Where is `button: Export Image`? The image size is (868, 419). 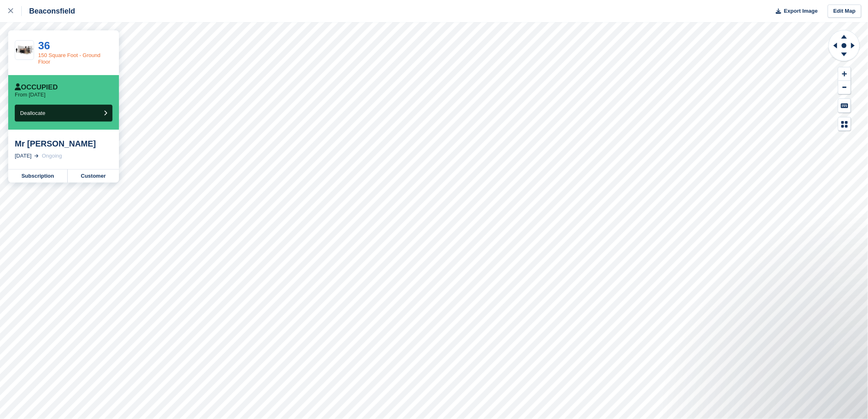 button: Export Image is located at coordinates (794, 11).